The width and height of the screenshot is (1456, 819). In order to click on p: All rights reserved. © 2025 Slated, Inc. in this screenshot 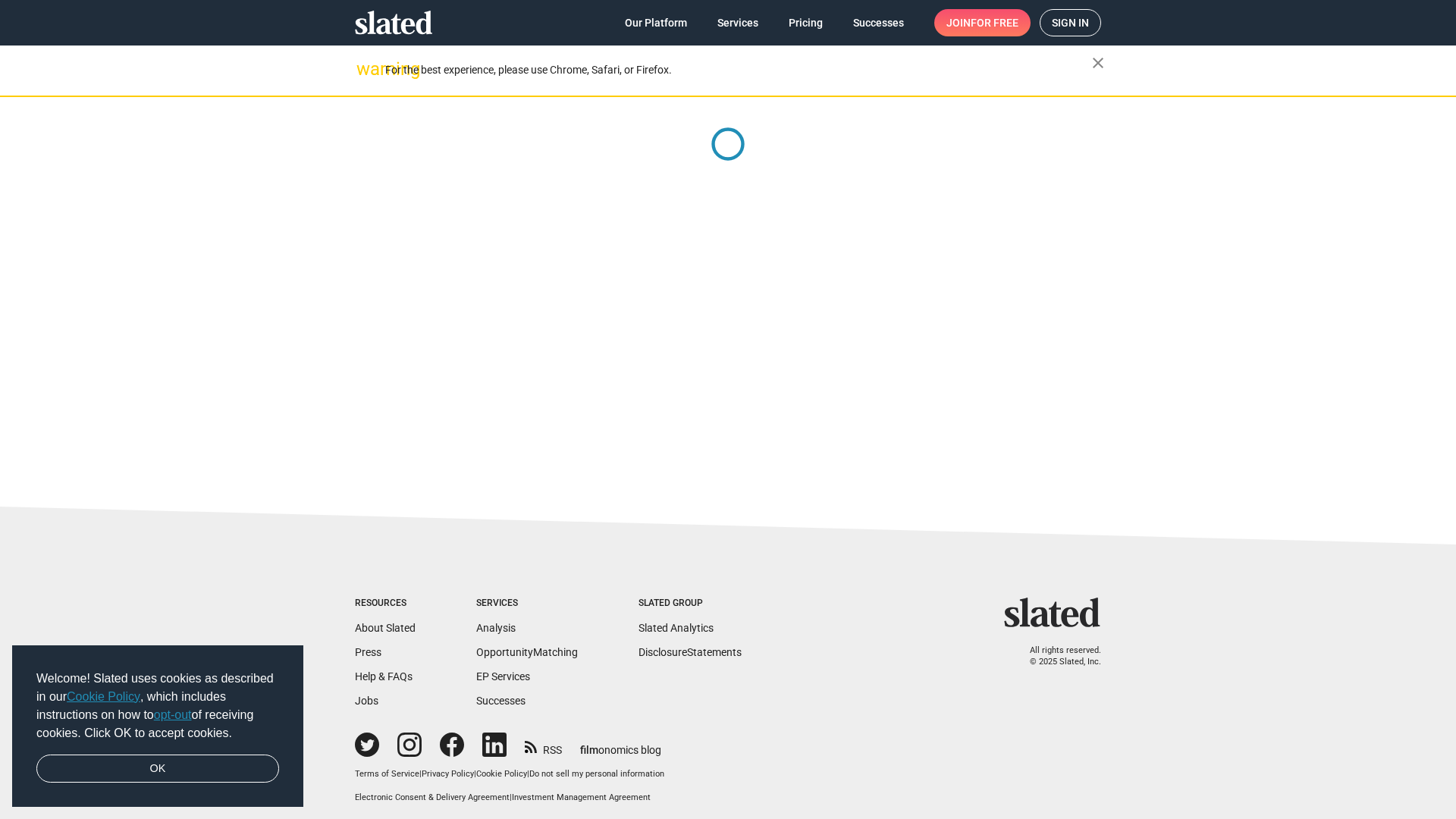, I will do `click(1057, 656)`.